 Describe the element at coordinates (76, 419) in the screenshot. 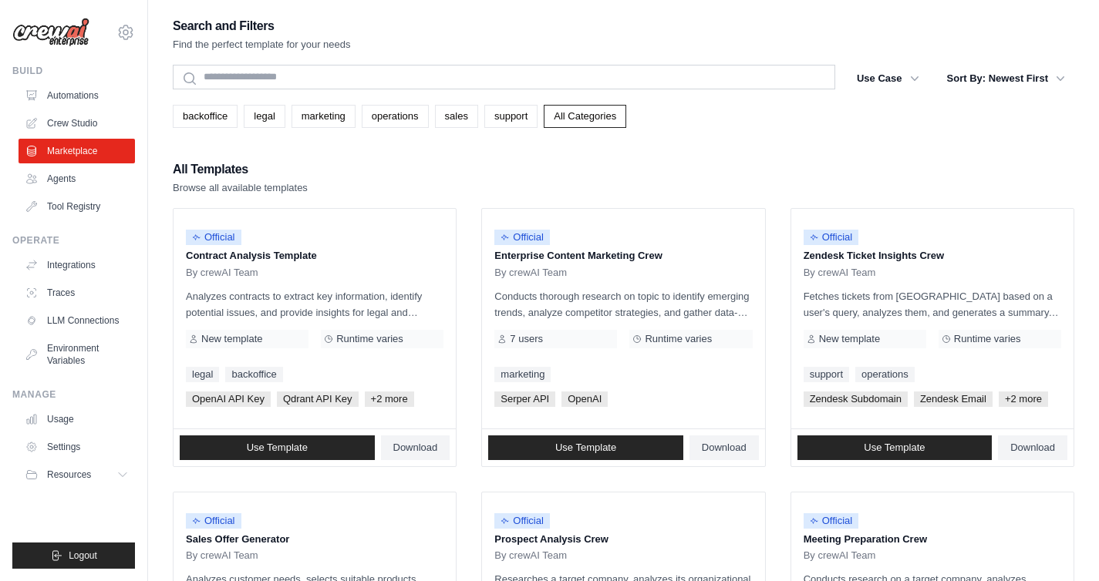

I see `a: Usage` at that location.